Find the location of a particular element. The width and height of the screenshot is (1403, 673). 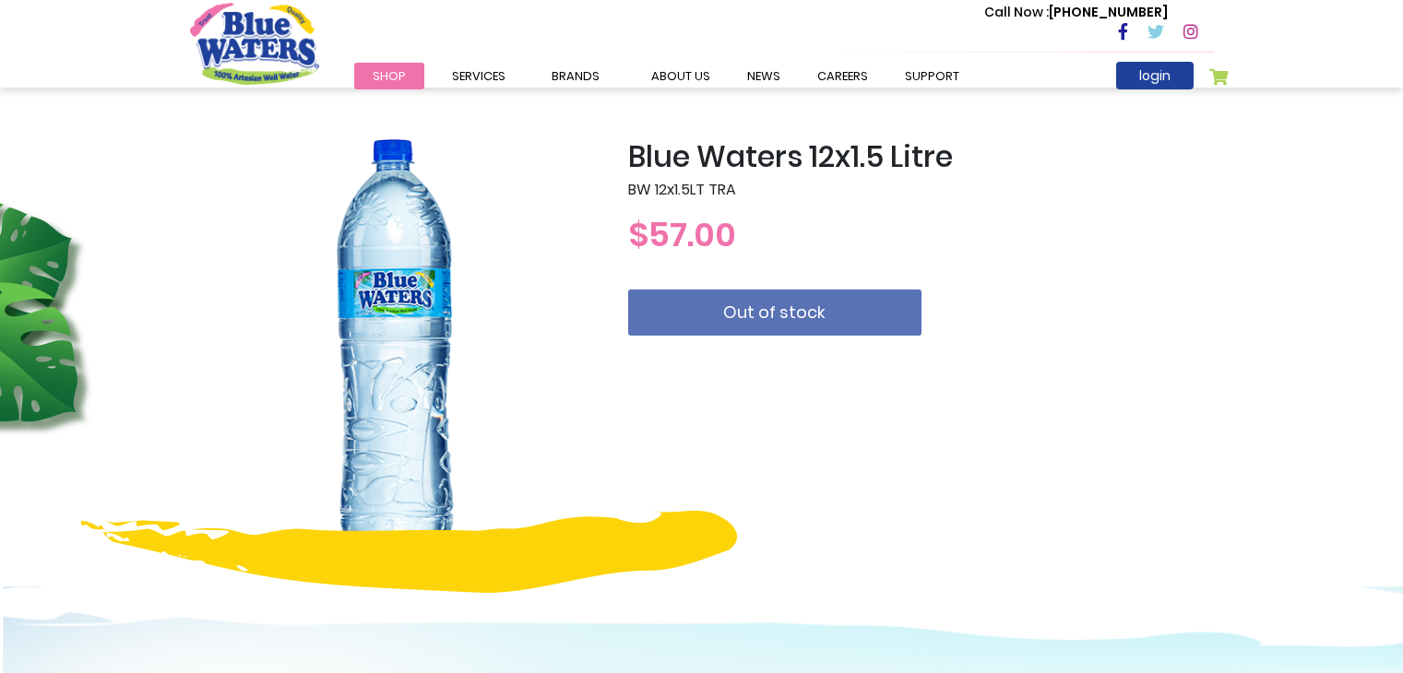

span: Out of stock is located at coordinates (774, 313).